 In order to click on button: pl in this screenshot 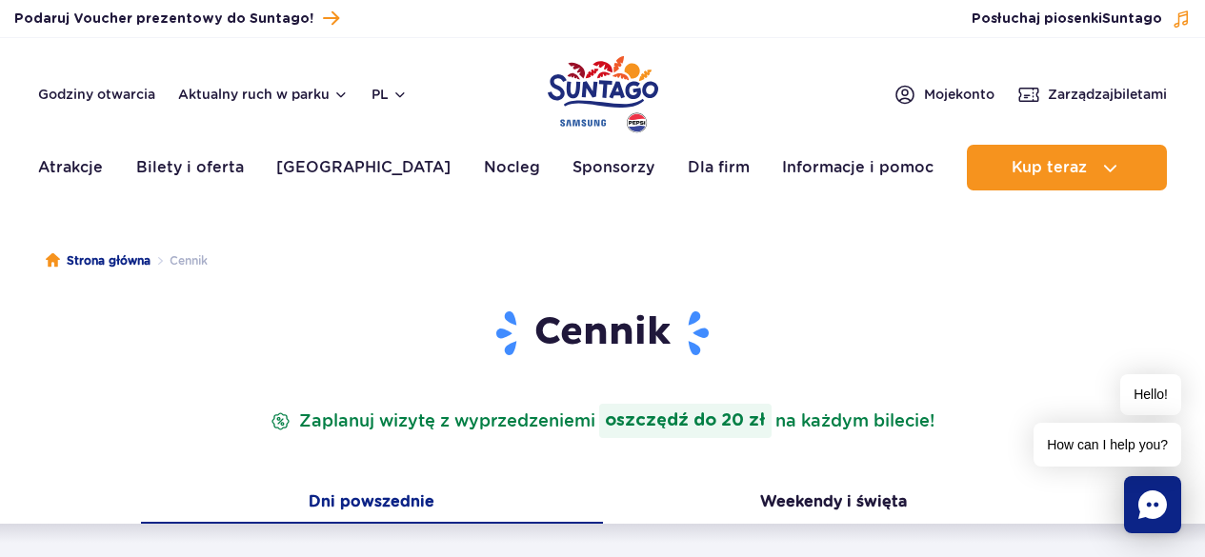, I will do `click(389, 94)`.